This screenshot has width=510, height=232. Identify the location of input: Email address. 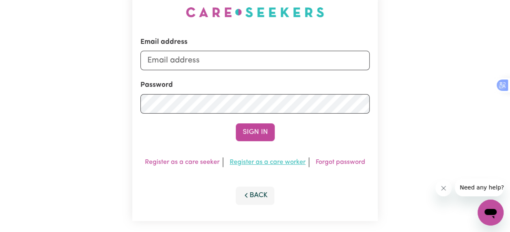
(255, 60).